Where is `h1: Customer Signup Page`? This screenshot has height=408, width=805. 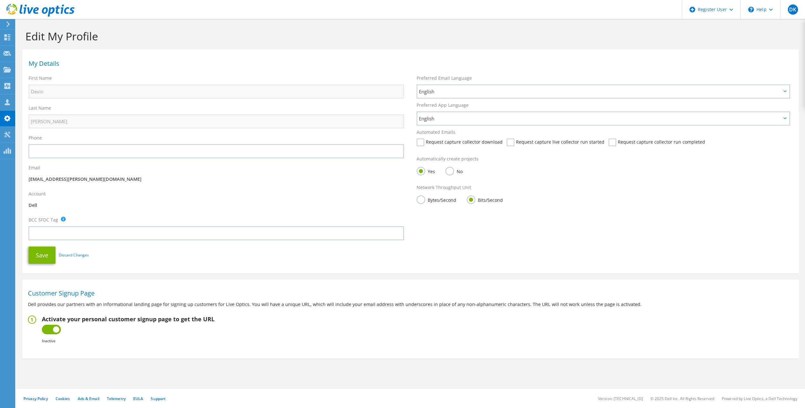 h1: Customer Signup Page is located at coordinates (409, 293).